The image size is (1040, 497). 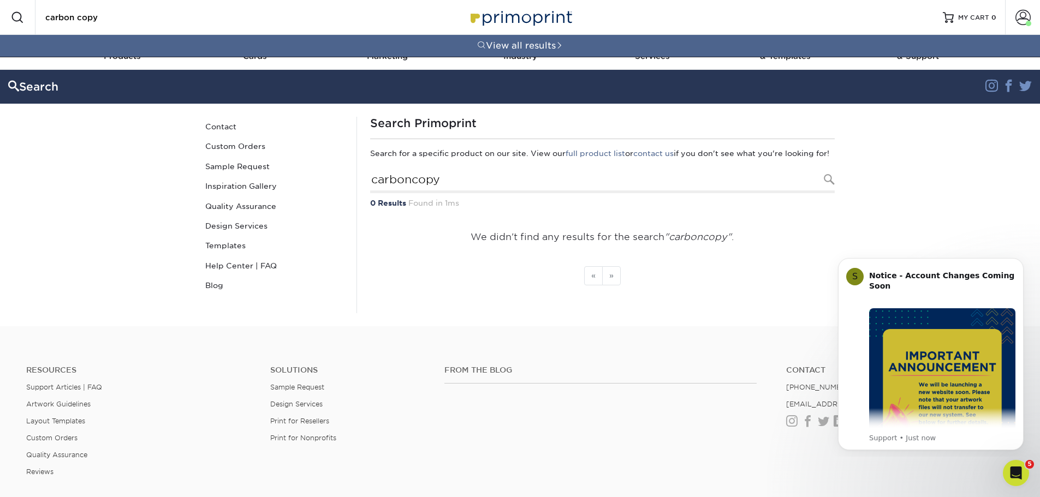 I want to click on div: Message content, so click(x=121, y=99).